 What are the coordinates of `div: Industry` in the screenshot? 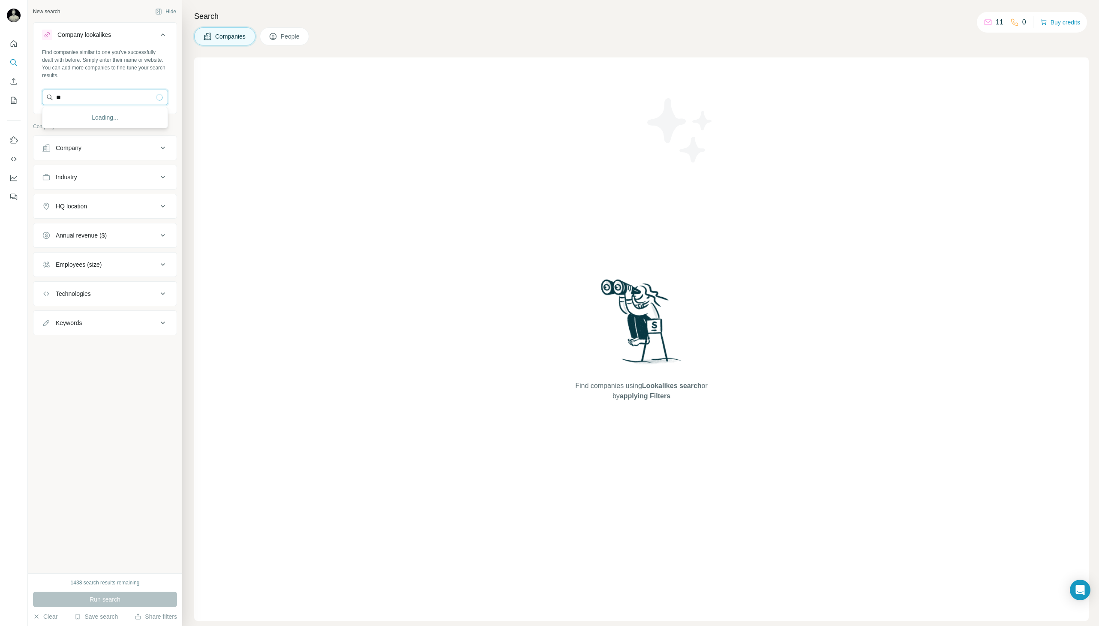 It's located at (66, 177).